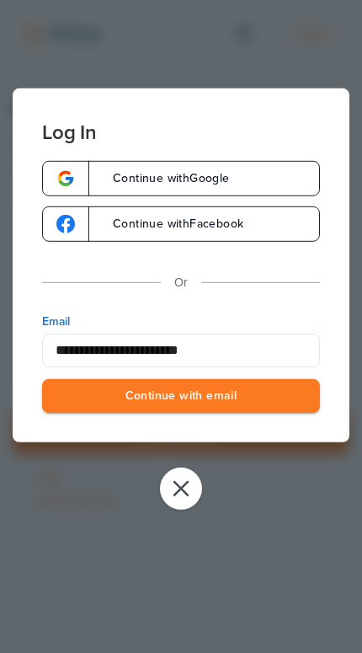  I want to click on input: Email Address, so click(181, 350).